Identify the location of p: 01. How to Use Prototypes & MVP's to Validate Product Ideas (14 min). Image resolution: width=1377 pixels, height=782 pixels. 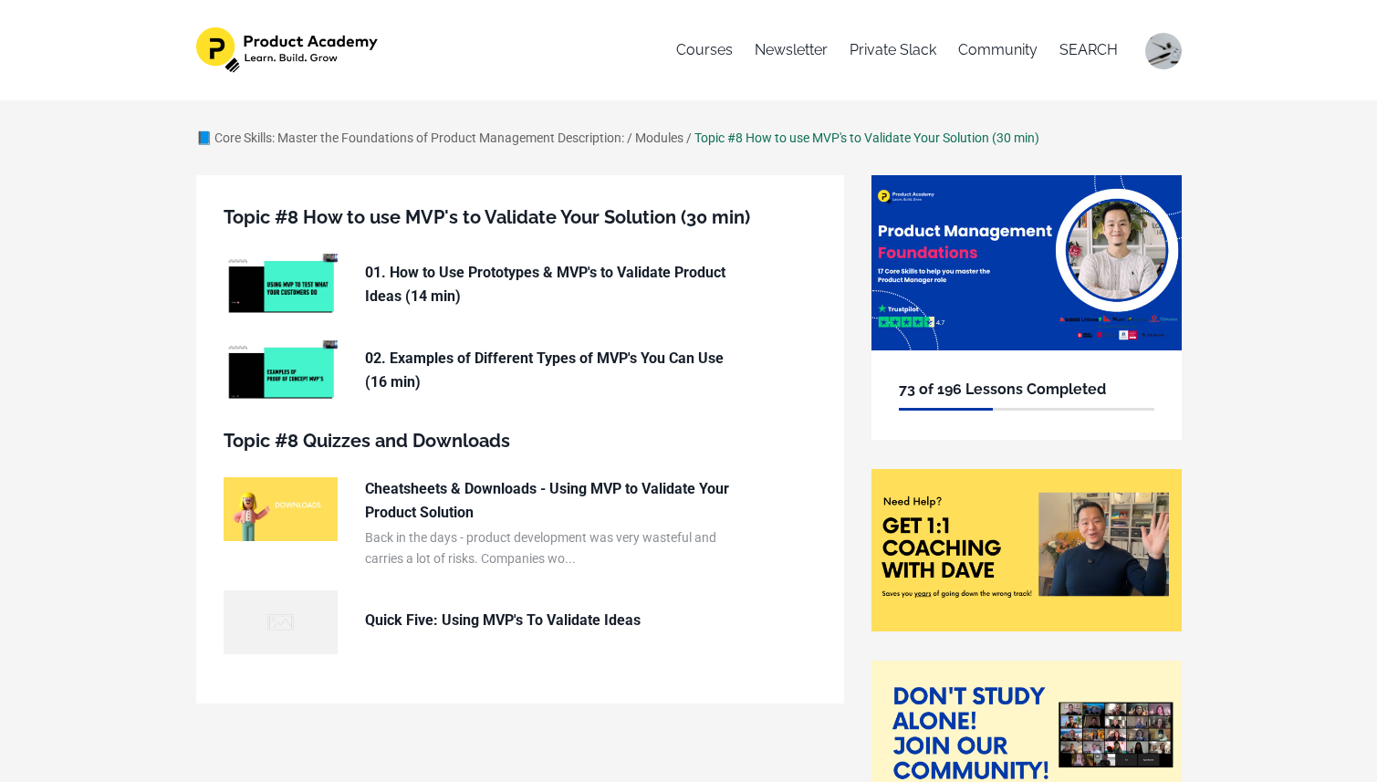
(547, 284).